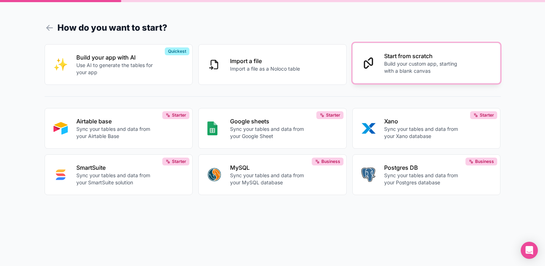  Describe the element at coordinates (215, 175) in the screenshot. I see `img: MYSQL` at that location.